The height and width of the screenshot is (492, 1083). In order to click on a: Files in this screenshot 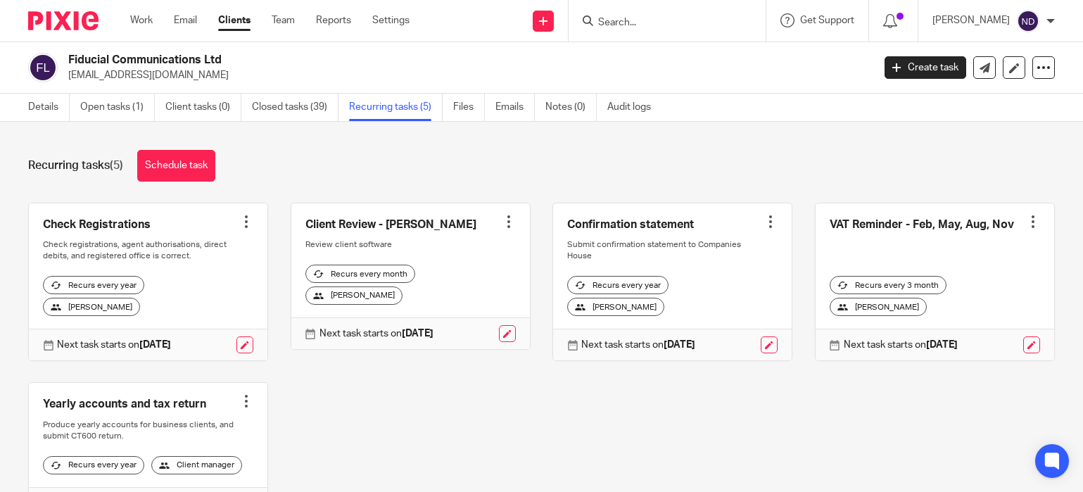, I will do `click(469, 107)`.